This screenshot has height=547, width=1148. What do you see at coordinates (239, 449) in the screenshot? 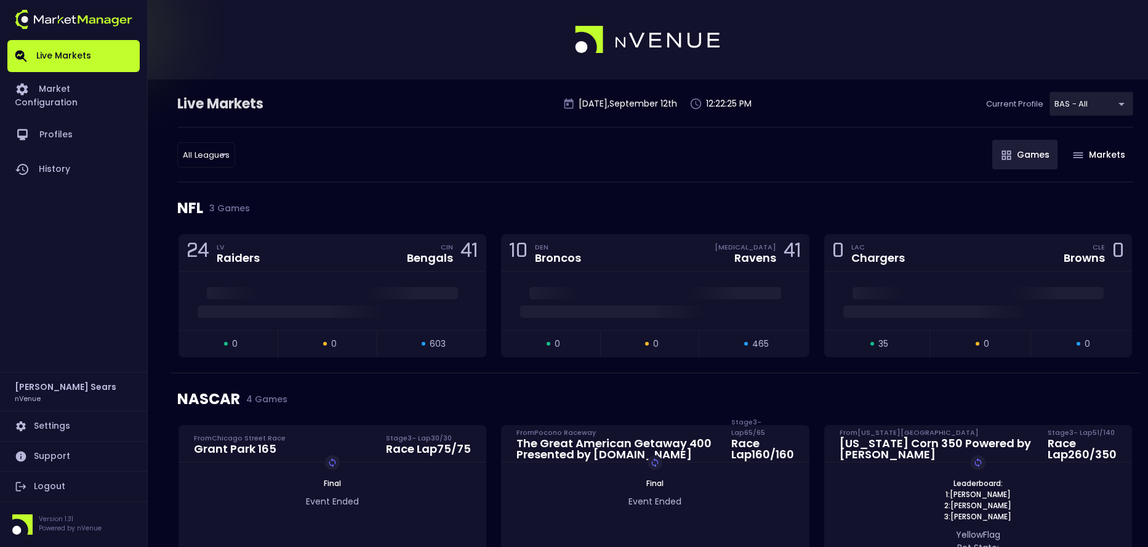
I see `div: Grant Park 165` at bounding box center [239, 449].